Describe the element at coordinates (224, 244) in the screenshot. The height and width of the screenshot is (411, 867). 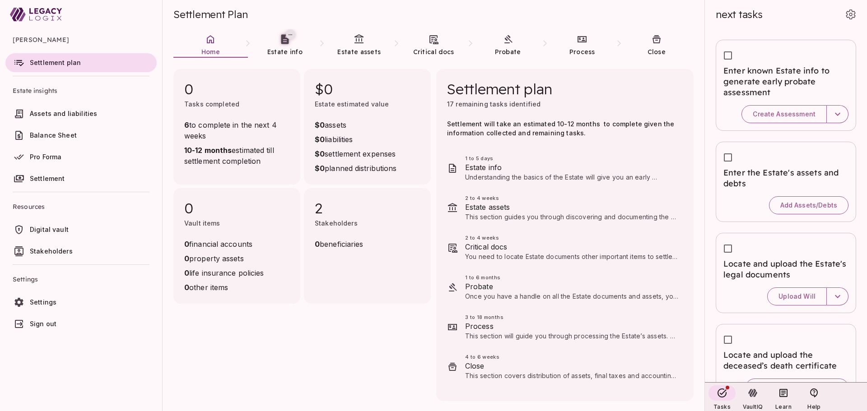
I see `span: financial accounts` at that location.